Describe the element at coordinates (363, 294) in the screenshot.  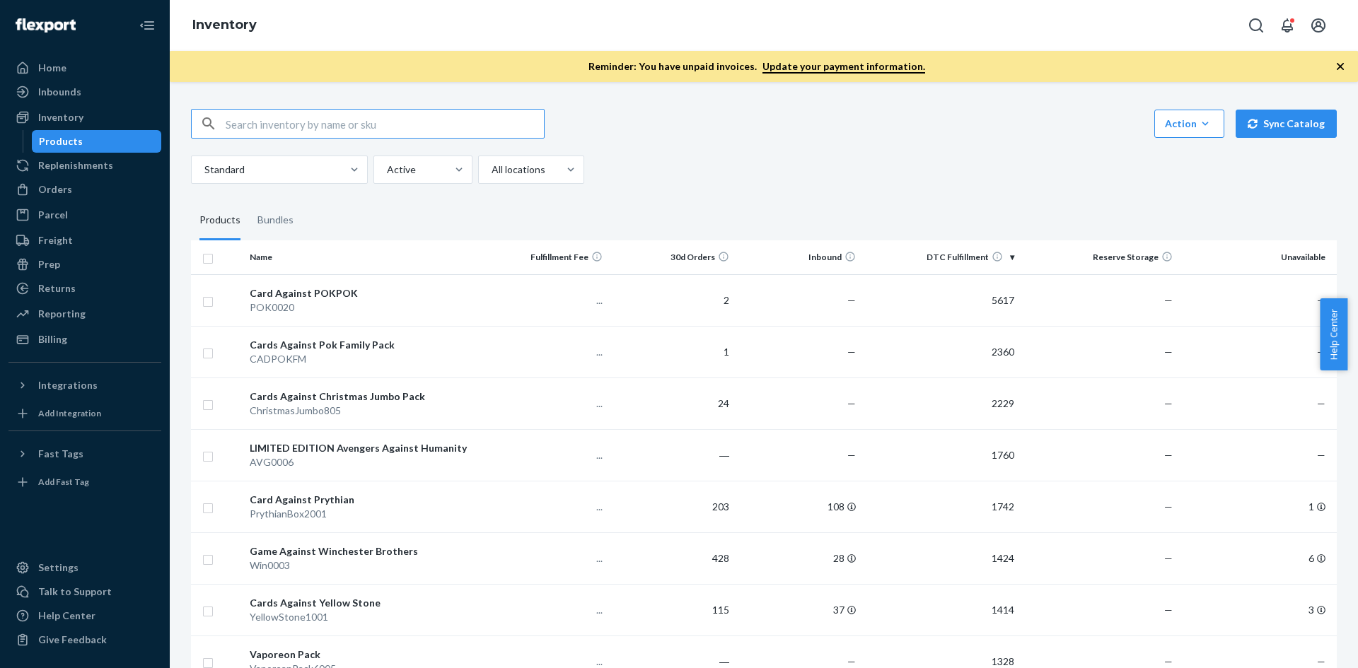
I see `div: Card Against POKPOK` at that location.